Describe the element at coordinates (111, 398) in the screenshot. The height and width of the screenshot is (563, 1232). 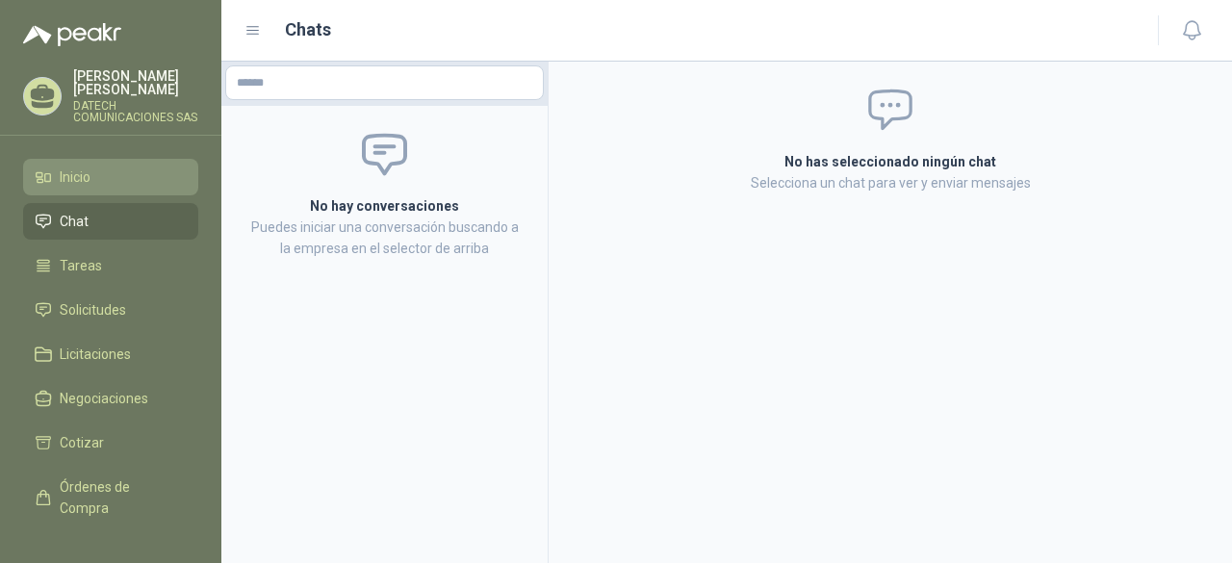
I see `a: Negociaciones` at that location.